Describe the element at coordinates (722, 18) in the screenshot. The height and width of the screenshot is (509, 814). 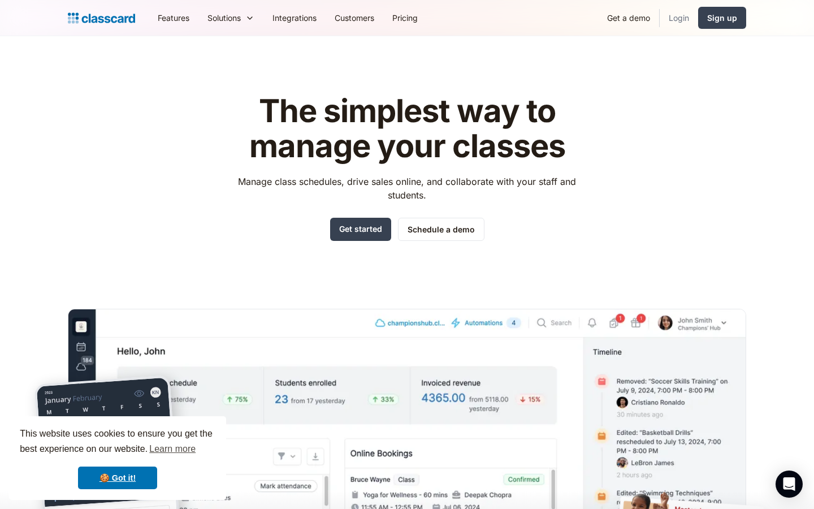
I see `div: Sign up` at that location.